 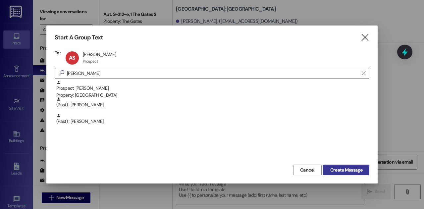 What do you see at coordinates (346, 170) in the screenshot?
I see `span: Create Message` at bounding box center [346, 170].